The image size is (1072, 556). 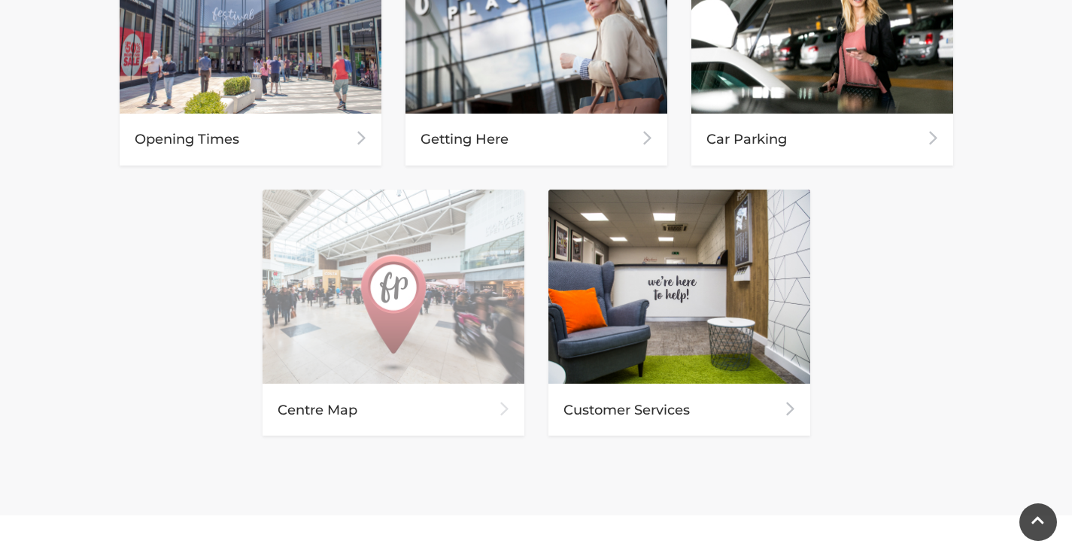 What do you see at coordinates (679, 409) in the screenshot?
I see `div: Customer Services` at bounding box center [679, 409].